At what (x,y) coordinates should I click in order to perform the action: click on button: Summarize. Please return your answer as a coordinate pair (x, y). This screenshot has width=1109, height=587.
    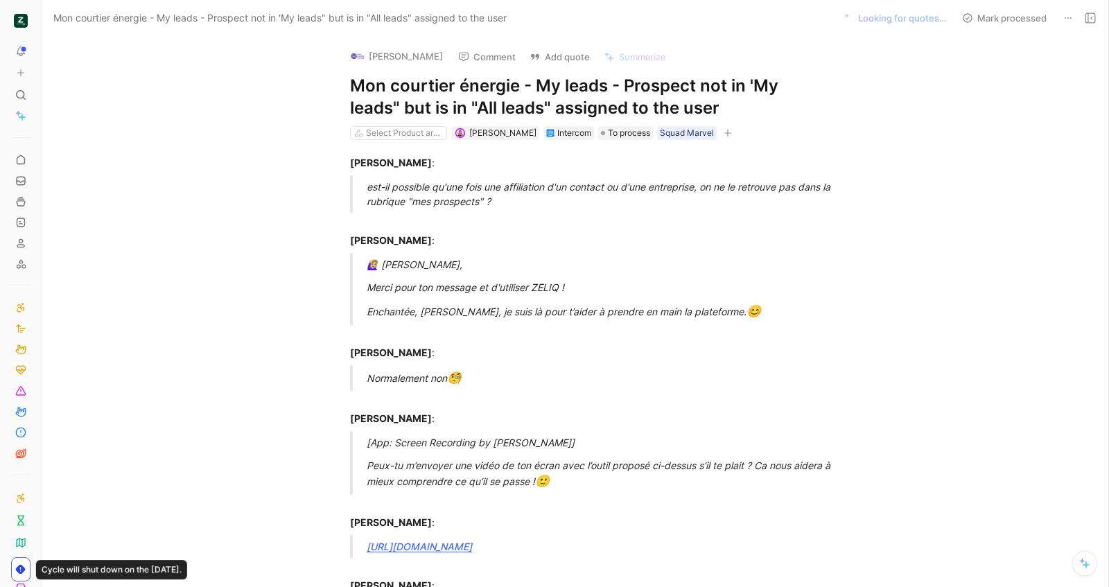
    Looking at the image, I should click on (635, 57).